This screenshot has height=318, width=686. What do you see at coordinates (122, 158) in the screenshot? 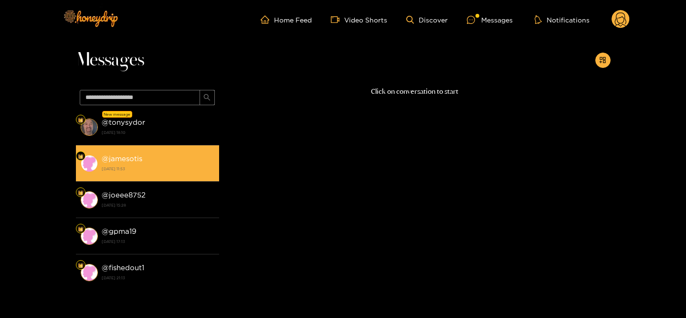
I see `strong: @ jamesotis` at bounding box center [122, 158].